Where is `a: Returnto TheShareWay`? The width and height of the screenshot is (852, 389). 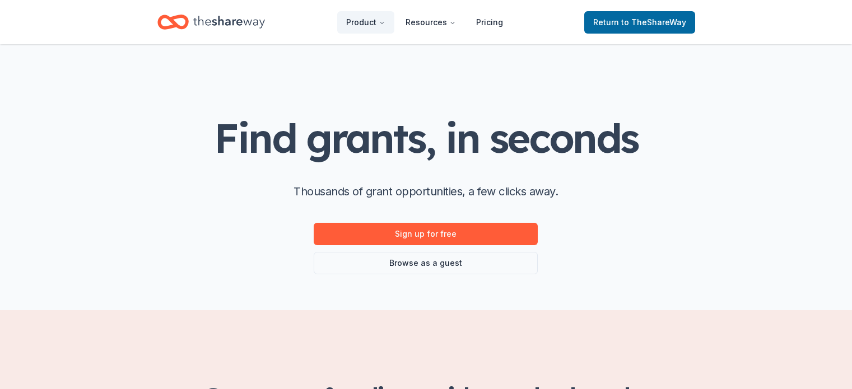
a: Returnto TheShareWay is located at coordinates (639, 22).